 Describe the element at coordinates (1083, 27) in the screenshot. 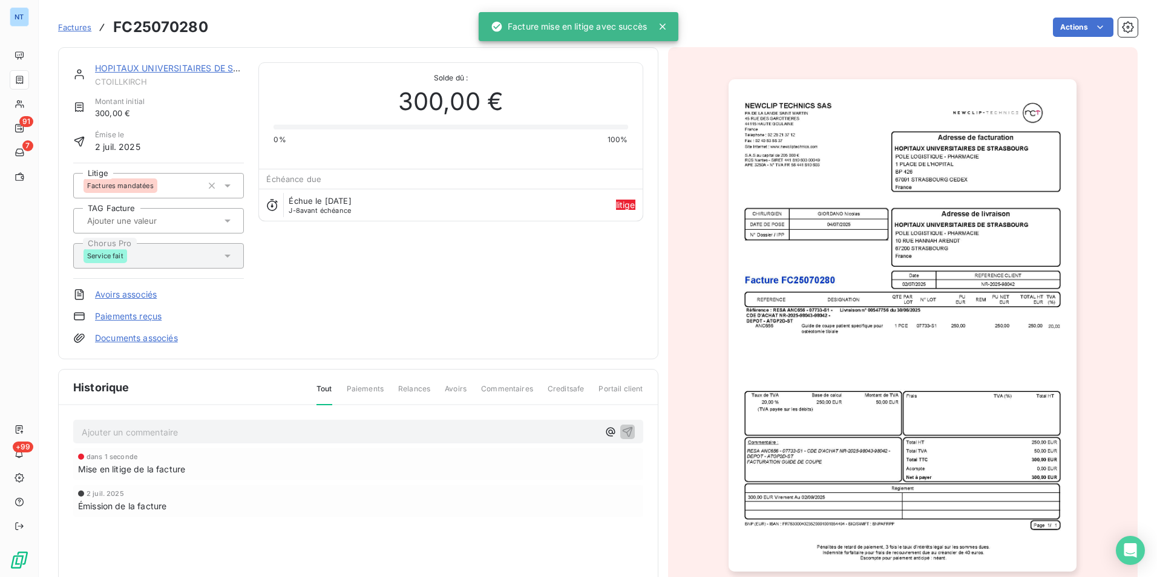

I see `button: Actions` at that location.